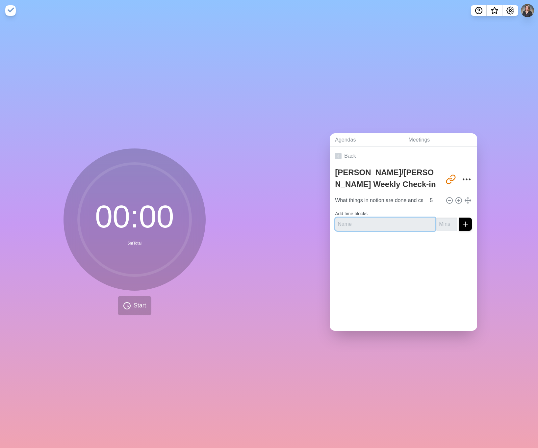 The image size is (538, 448). Describe the element at coordinates (11, 11) in the screenshot. I see `img: timeblocks logo` at that location.